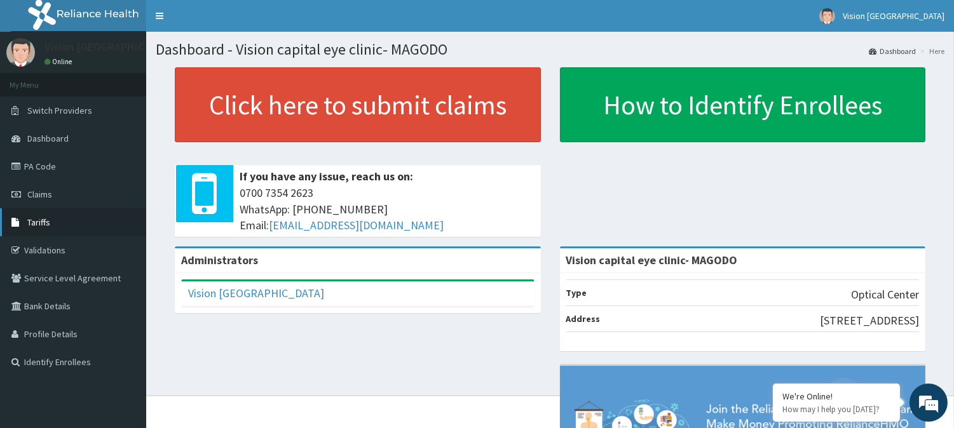 The height and width of the screenshot is (428, 954). What do you see at coordinates (224, 22) in the screenshot?
I see `div: Minimize live chat window` at bounding box center [224, 22].